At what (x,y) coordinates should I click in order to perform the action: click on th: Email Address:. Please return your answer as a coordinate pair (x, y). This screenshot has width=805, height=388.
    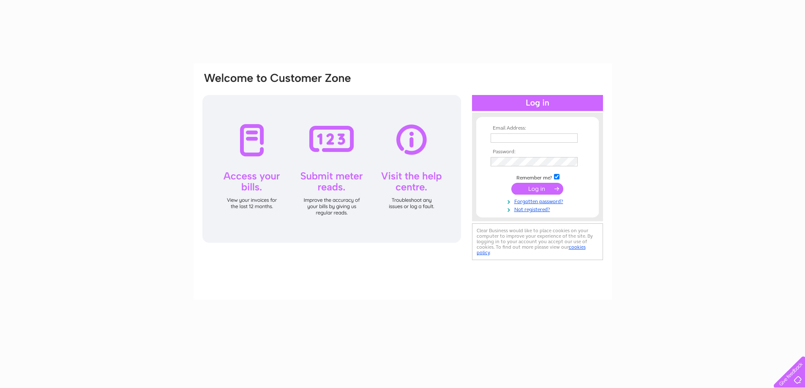
    Looking at the image, I should click on (538, 128).